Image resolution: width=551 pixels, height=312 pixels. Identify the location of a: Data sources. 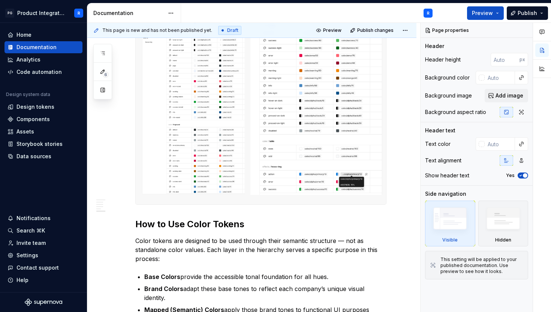
(44, 156).